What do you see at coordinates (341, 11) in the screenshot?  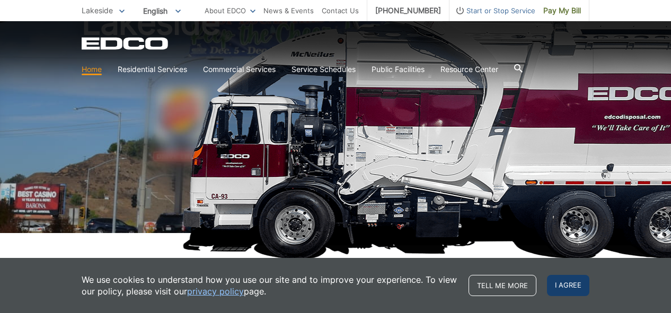 I see `a: Contact Us` at bounding box center [341, 11].